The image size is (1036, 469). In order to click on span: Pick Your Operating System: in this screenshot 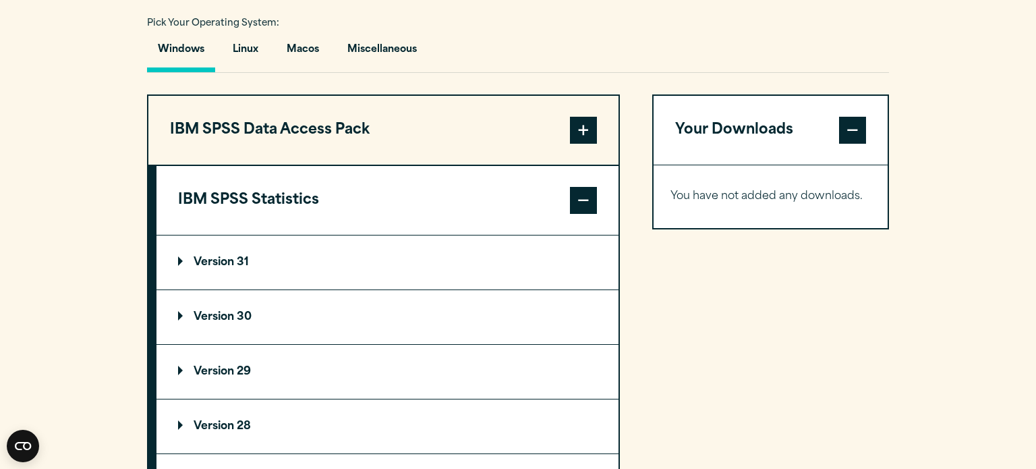, I will do `click(213, 23)`.